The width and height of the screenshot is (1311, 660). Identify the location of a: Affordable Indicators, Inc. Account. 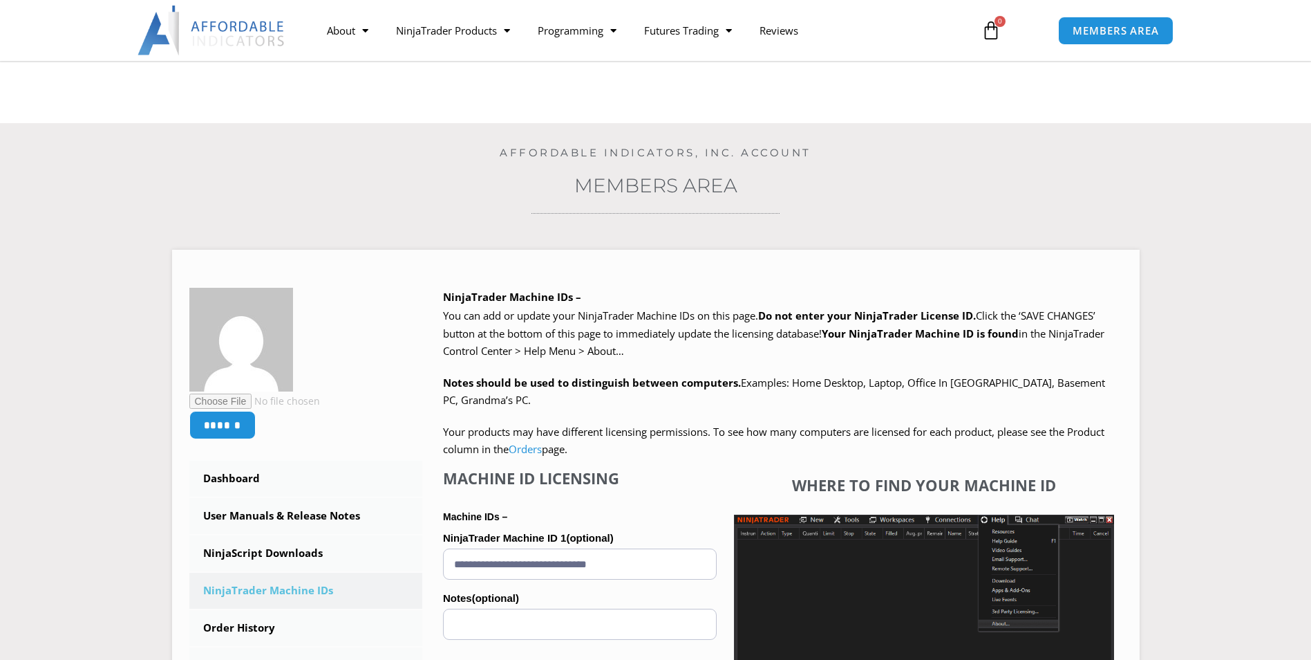
(655, 152).